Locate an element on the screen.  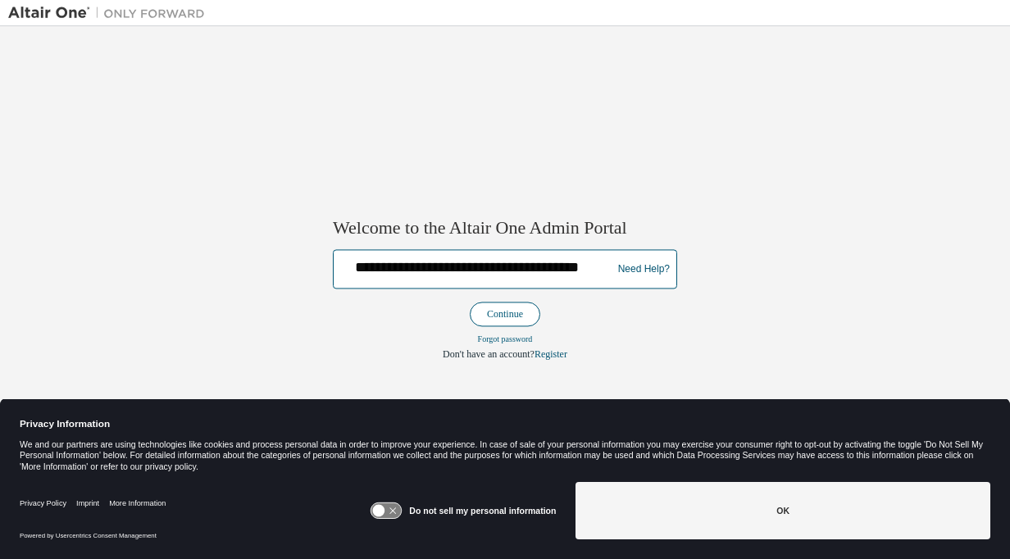
img: Altair One is located at coordinates (111, 13).